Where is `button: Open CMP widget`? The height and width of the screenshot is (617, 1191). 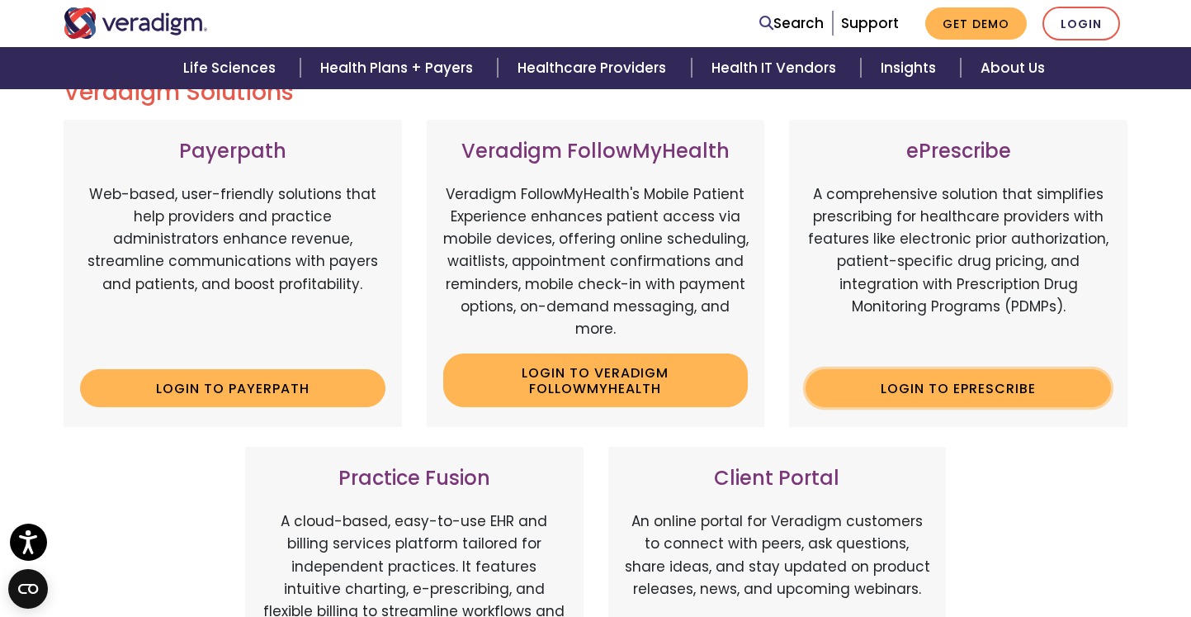
button: Open CMP widget is located at coordinates (28, 588).